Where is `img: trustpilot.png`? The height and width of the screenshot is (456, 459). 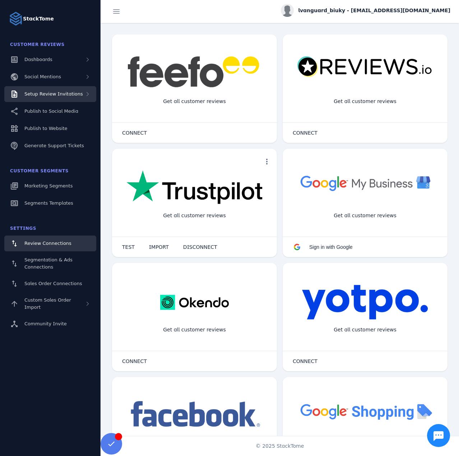
img: trustpilot.png is located at coordinates (194, 188).